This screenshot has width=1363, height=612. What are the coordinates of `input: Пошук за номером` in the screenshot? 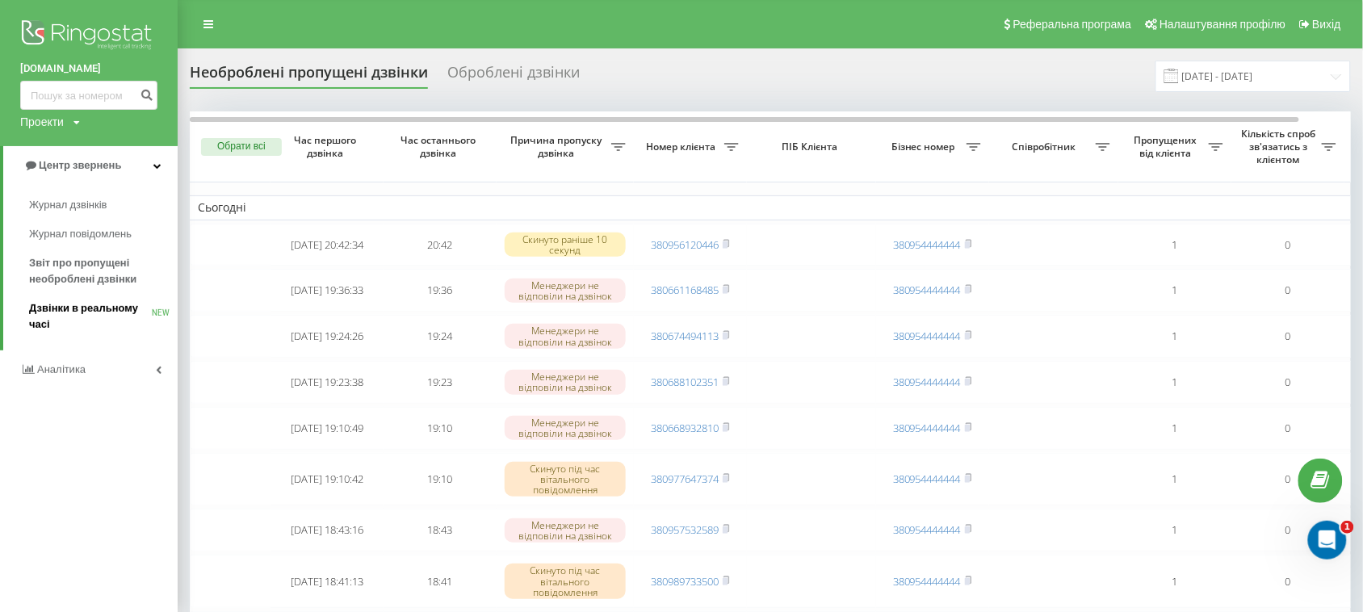 It's located at (89, 95).